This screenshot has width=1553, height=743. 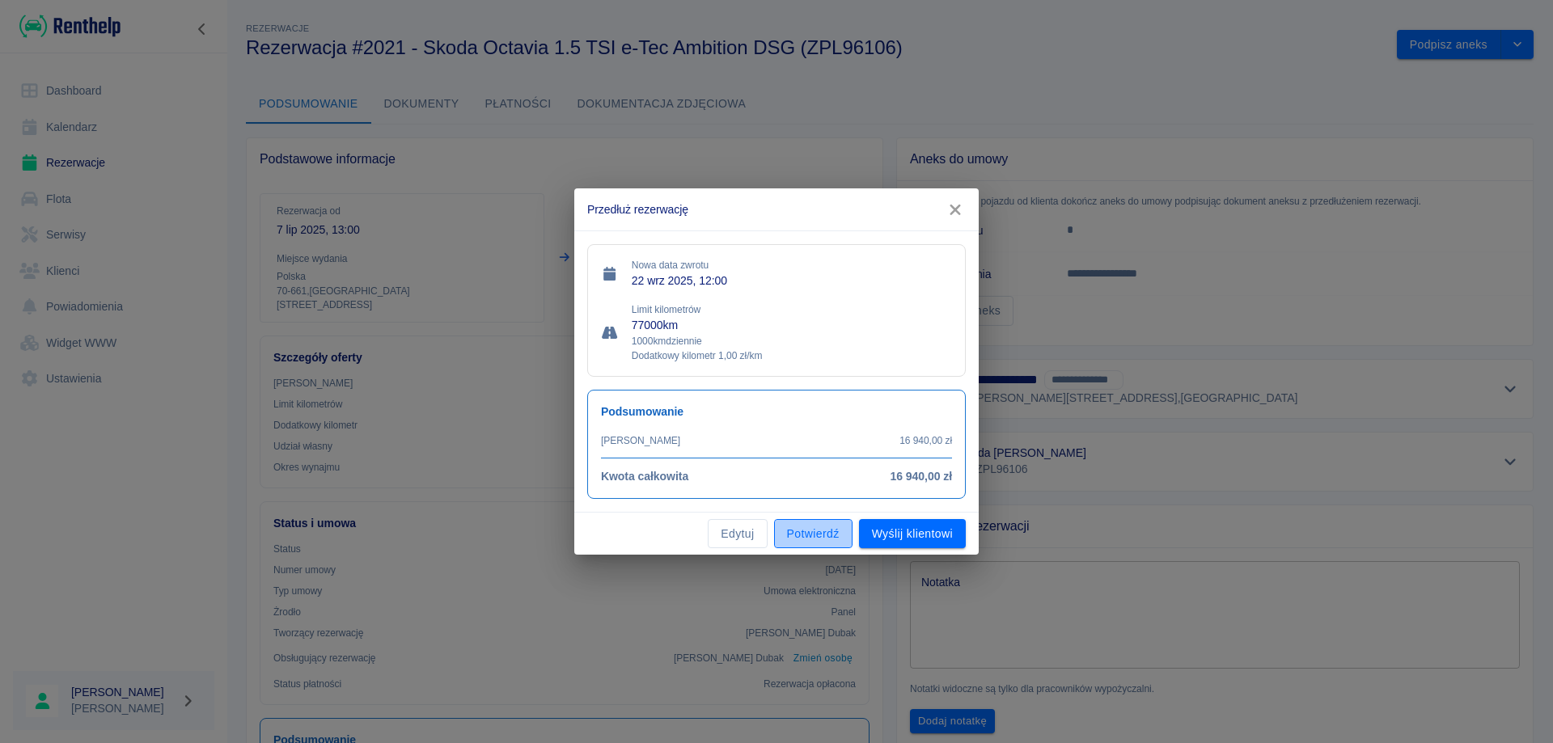 I want to click on h6: Kwota całkowita, so click(x=645, y=476).